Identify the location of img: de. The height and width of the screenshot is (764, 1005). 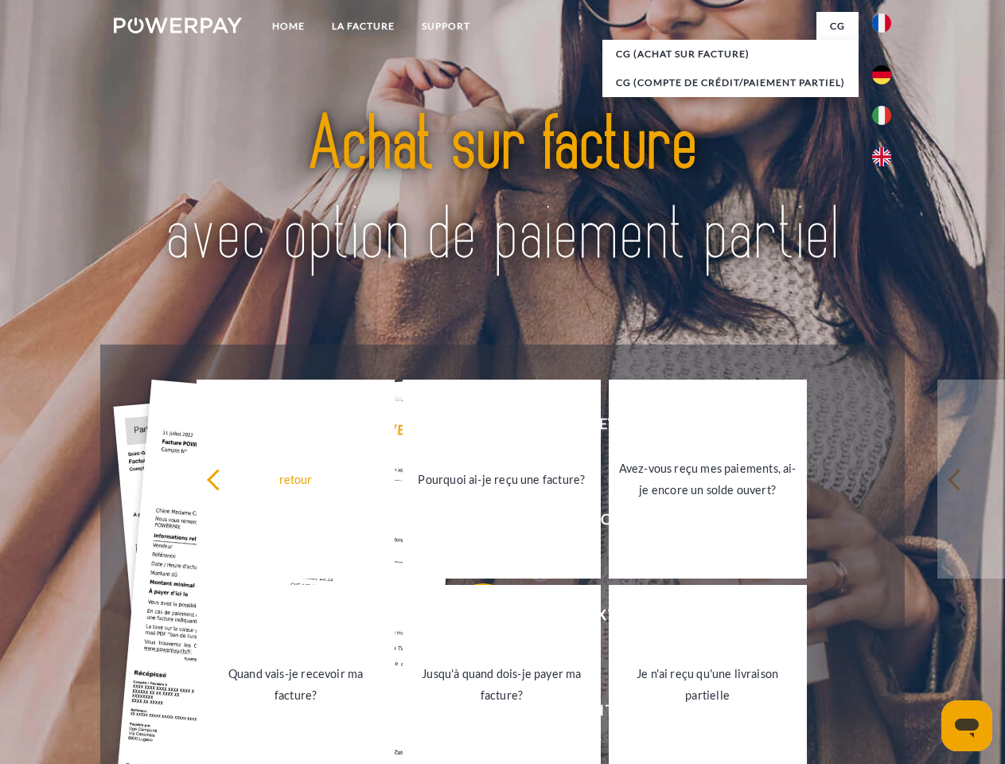
(881, 75).